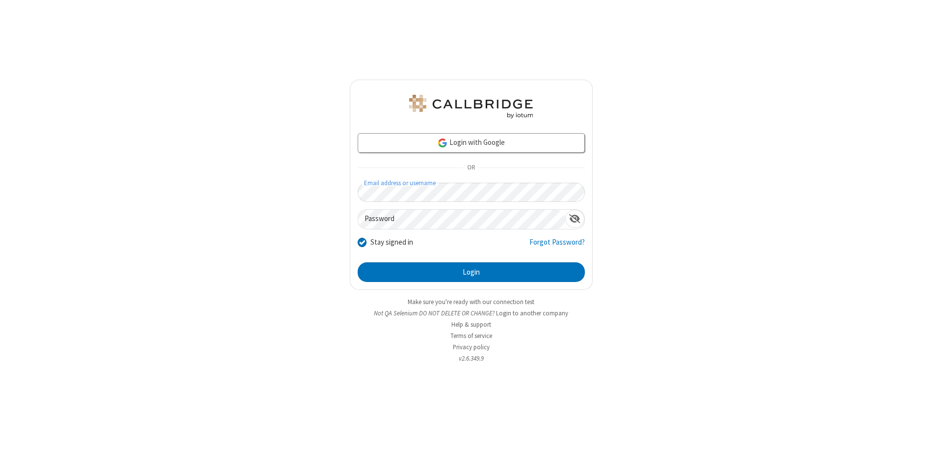  I want to click on button: Login to another company, so click(532, 313).